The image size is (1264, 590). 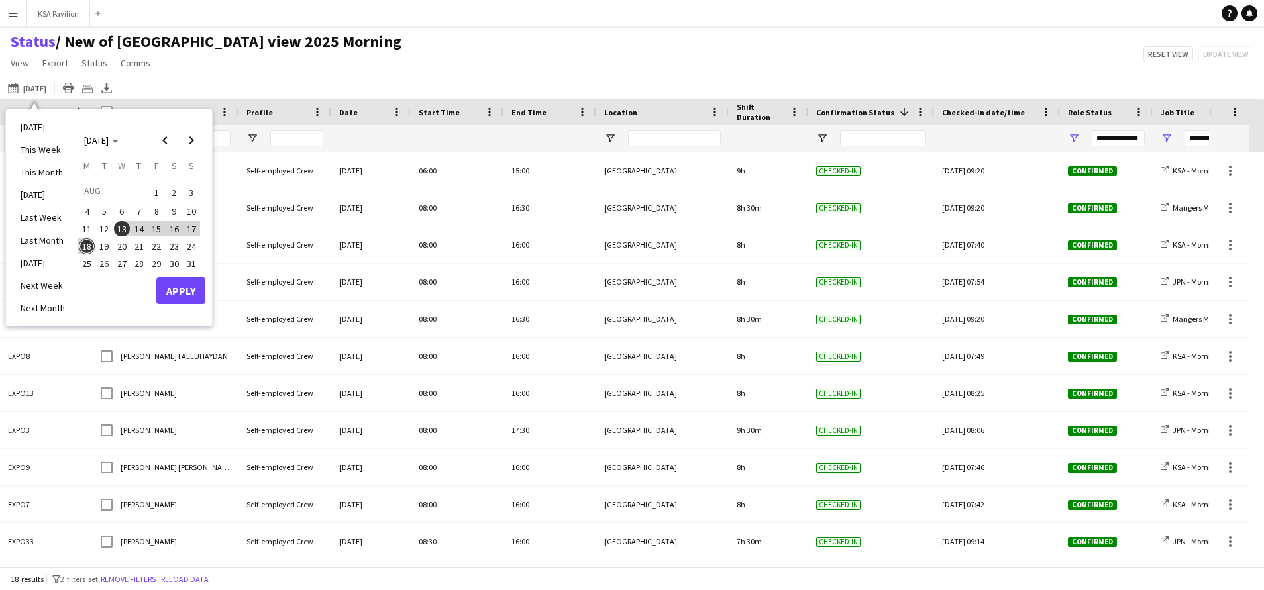 I want to click on span: 20, so click(x=122, y=246).